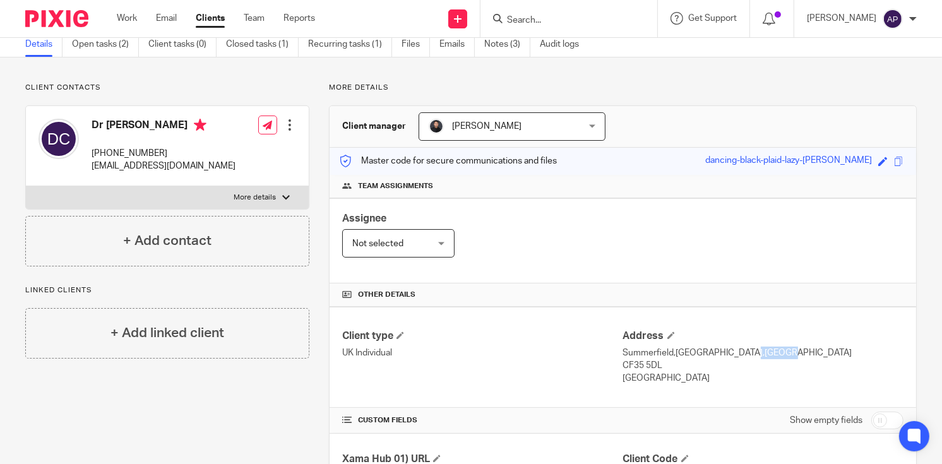 This screenshot has width=942, height=464. I want to click on h3: Client manager, so click(374, 126).